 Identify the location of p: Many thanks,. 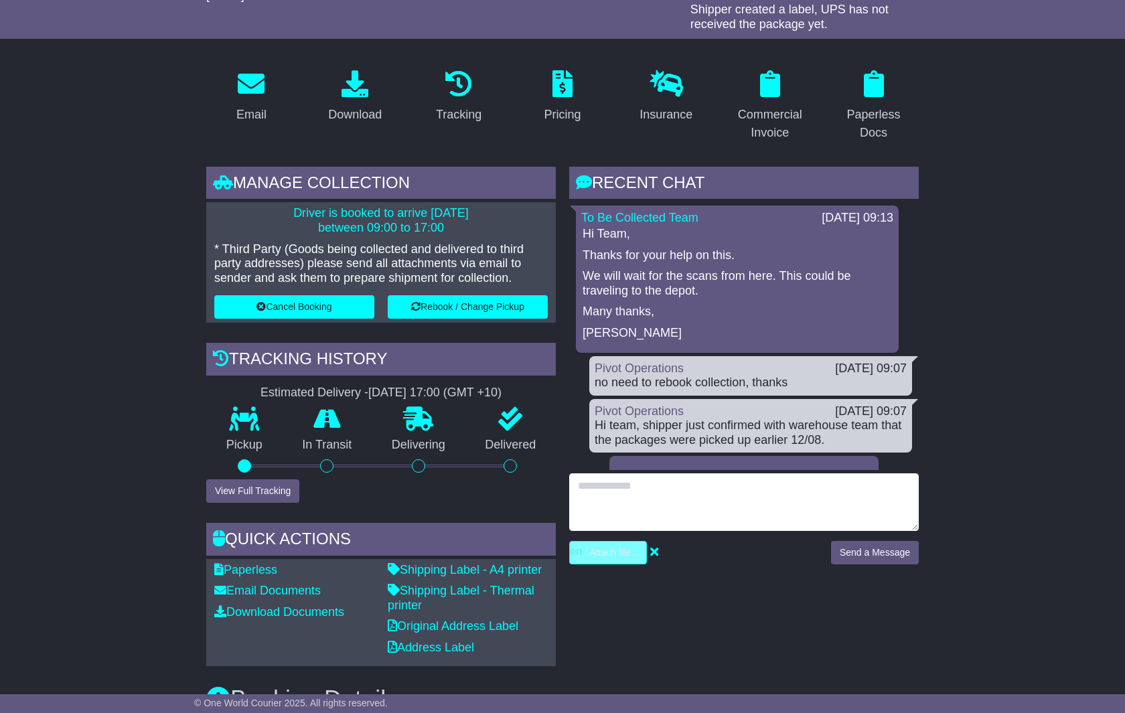
(737, 312).